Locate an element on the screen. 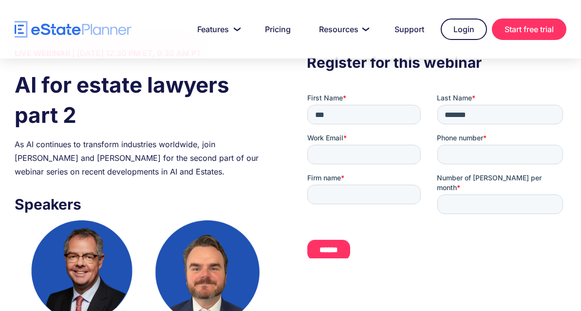 This screenshot has height=311, width=581. a: Resources is located at coordinates (342, 29).